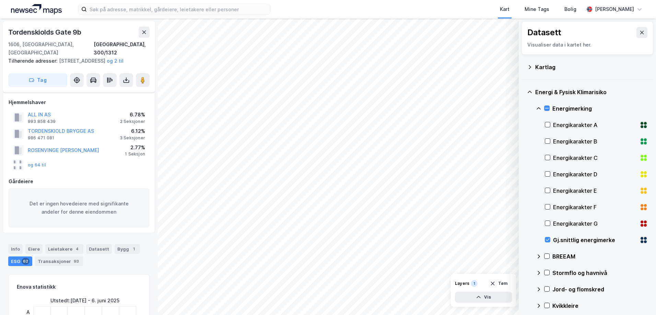 The image size is (656, 315). What do you see at coordinates (41, 122) in the screenshot?
I see `div: 993 858 439` at bounding box center [41, 122].